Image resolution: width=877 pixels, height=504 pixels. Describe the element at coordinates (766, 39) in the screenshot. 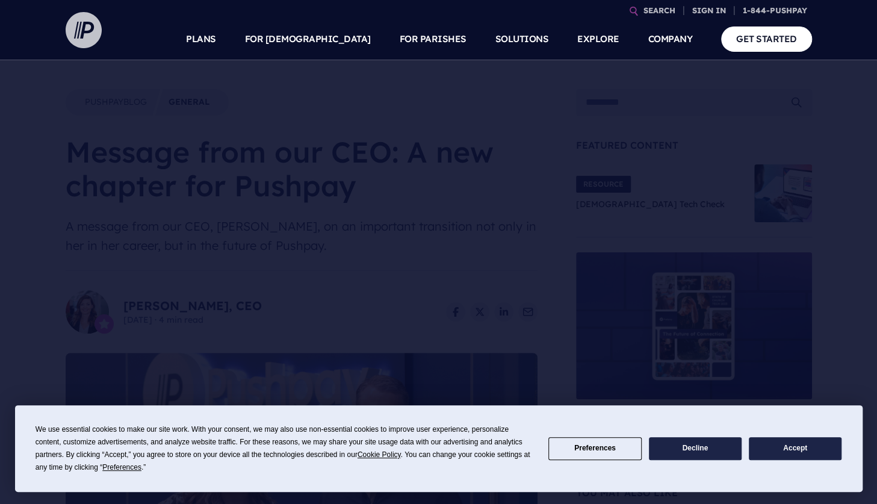

I see `a: GET STARTED` at that location.